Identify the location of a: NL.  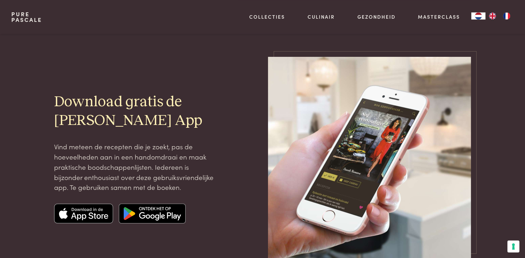
(478, 16).